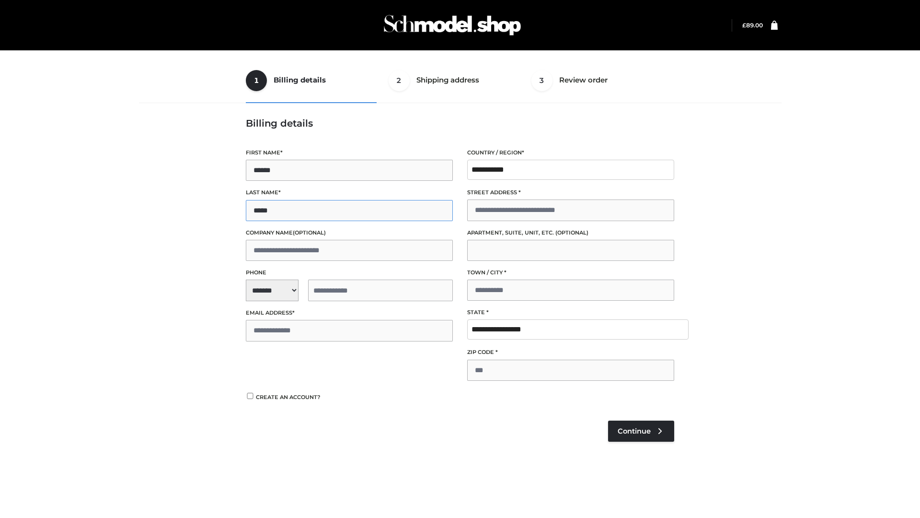  I want to click on label: Street address, so click(571, 192).